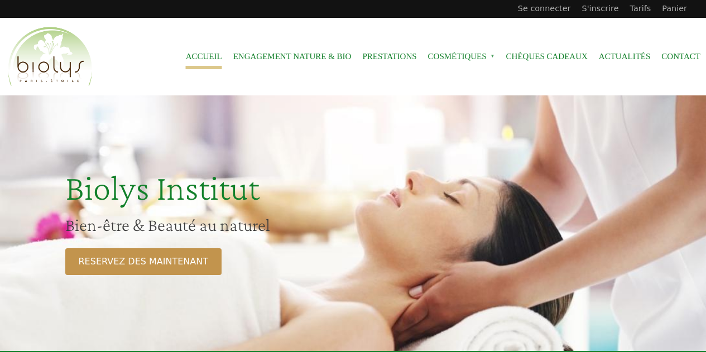 This screenshot has width=706, height=352. What do you see at coordinates (547, 56) in the screenshot?
I see `a: Chèques cadeaux` at bounding box center [547, 56].